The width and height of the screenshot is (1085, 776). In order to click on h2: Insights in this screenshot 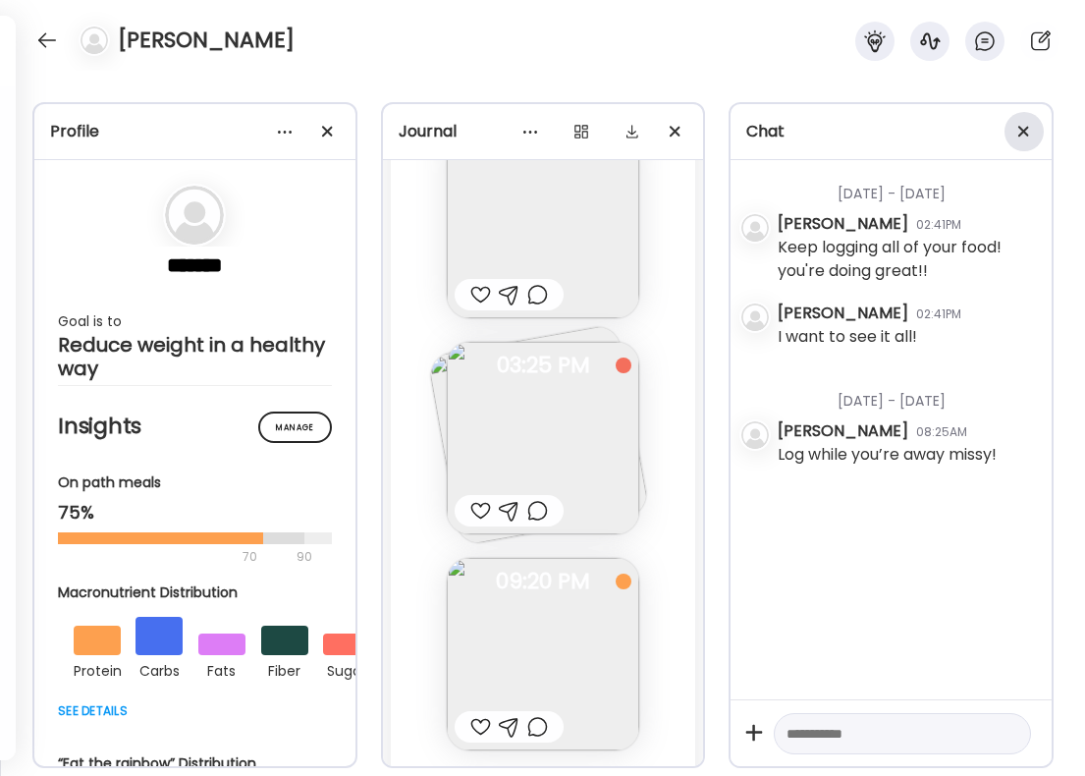, I will do `click(194, 426)`.